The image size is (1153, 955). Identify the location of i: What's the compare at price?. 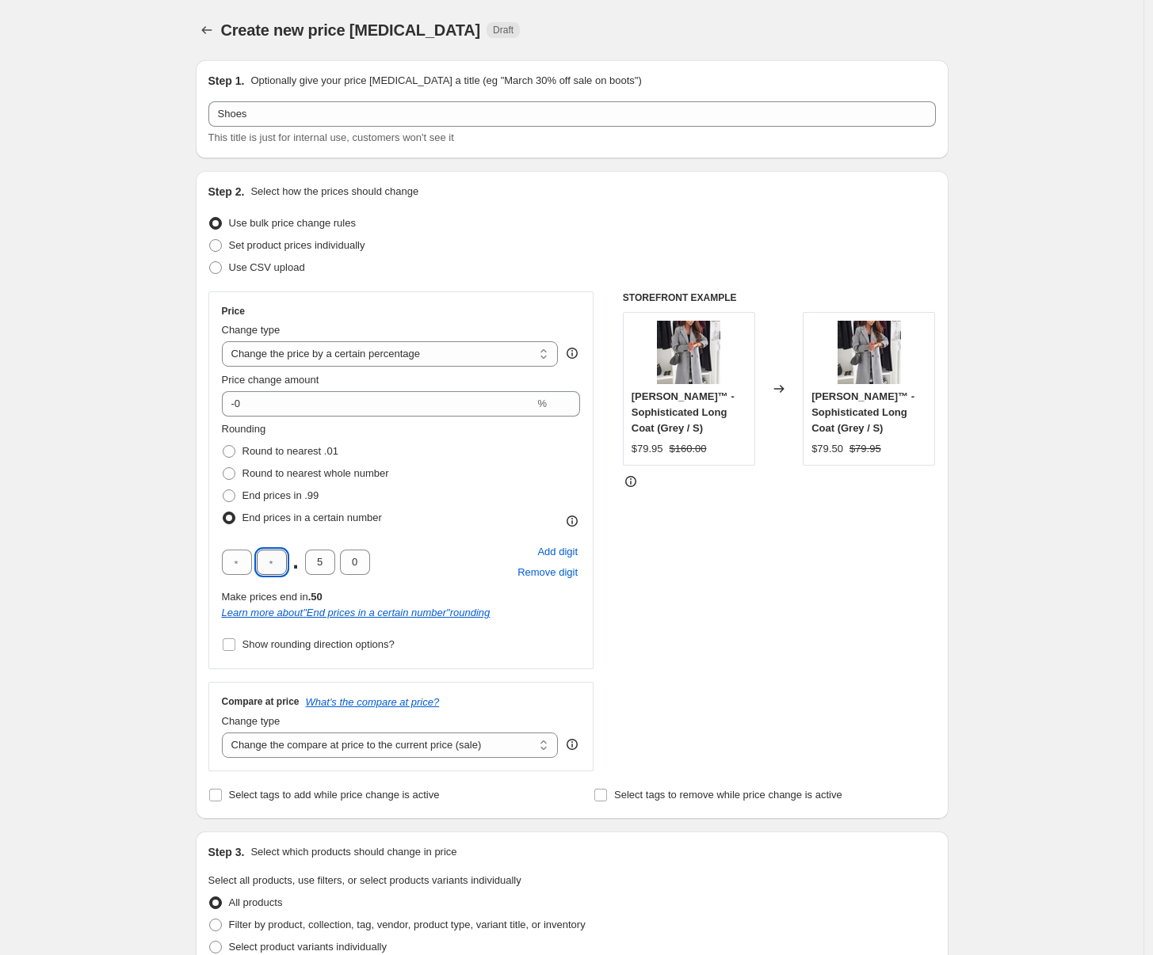
(372, 702).